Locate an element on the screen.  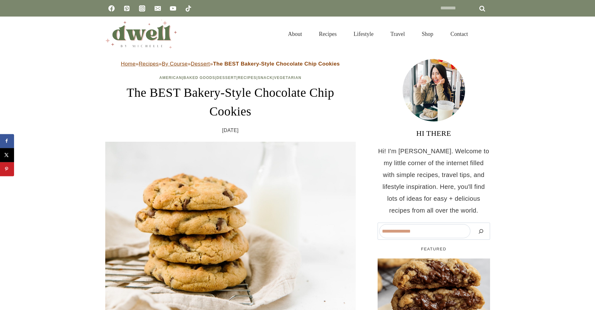
a: Facebook is located at coordinates (112, 8).